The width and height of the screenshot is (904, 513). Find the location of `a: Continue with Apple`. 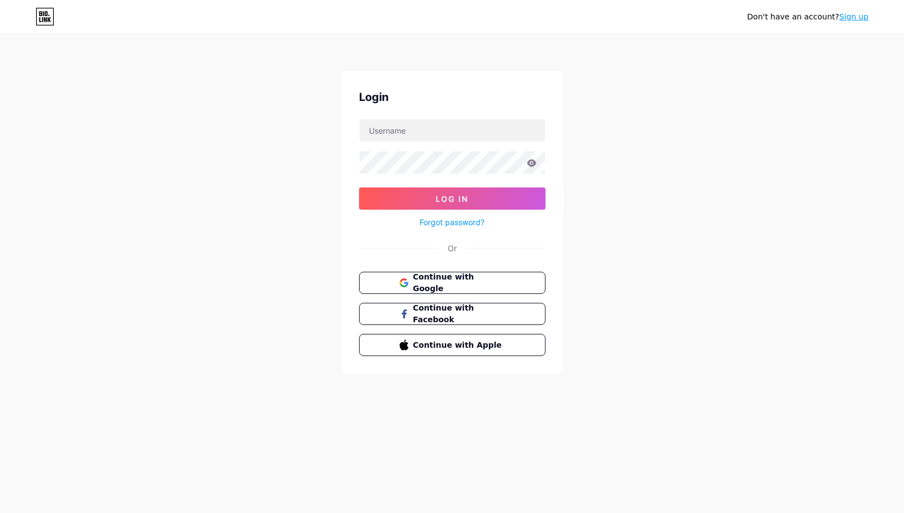

a: Continue with Apple is located at coordinates (452, 345).